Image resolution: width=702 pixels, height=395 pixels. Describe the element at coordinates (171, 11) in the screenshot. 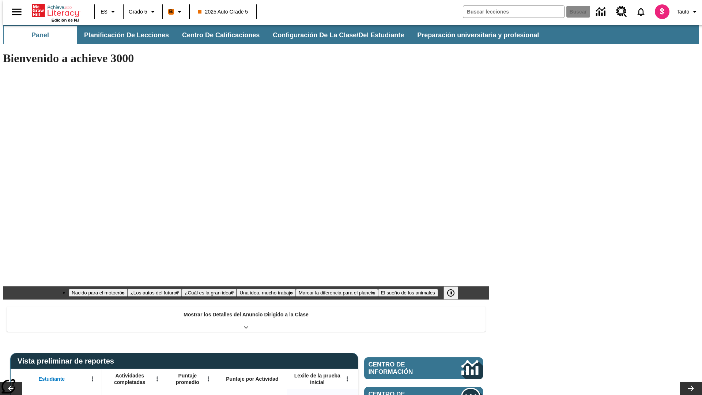

I see `span: B` at that location.